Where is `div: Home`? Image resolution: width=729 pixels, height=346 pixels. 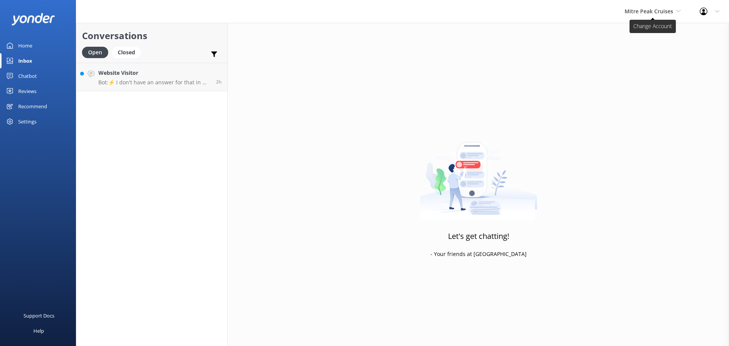 div: Home is located at coordinates (25, 46).